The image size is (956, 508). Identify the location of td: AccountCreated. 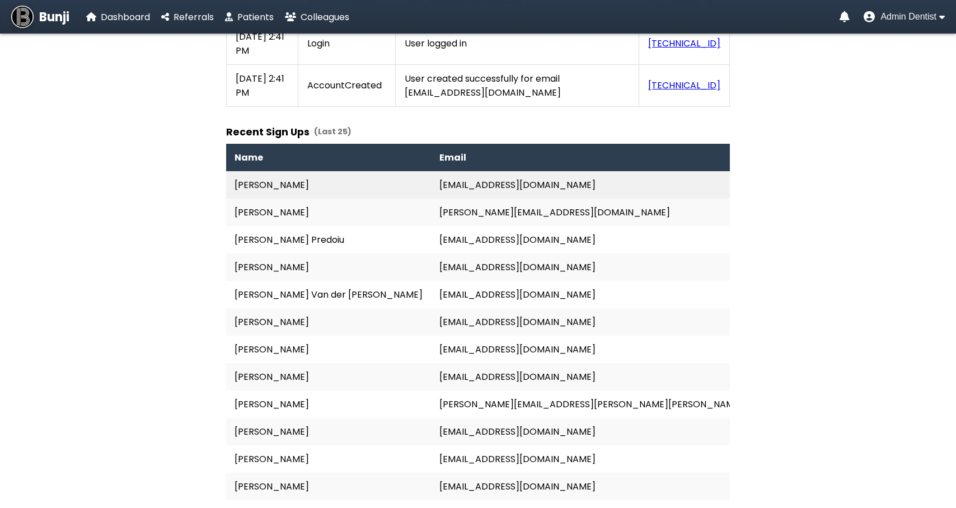
(347, 85).